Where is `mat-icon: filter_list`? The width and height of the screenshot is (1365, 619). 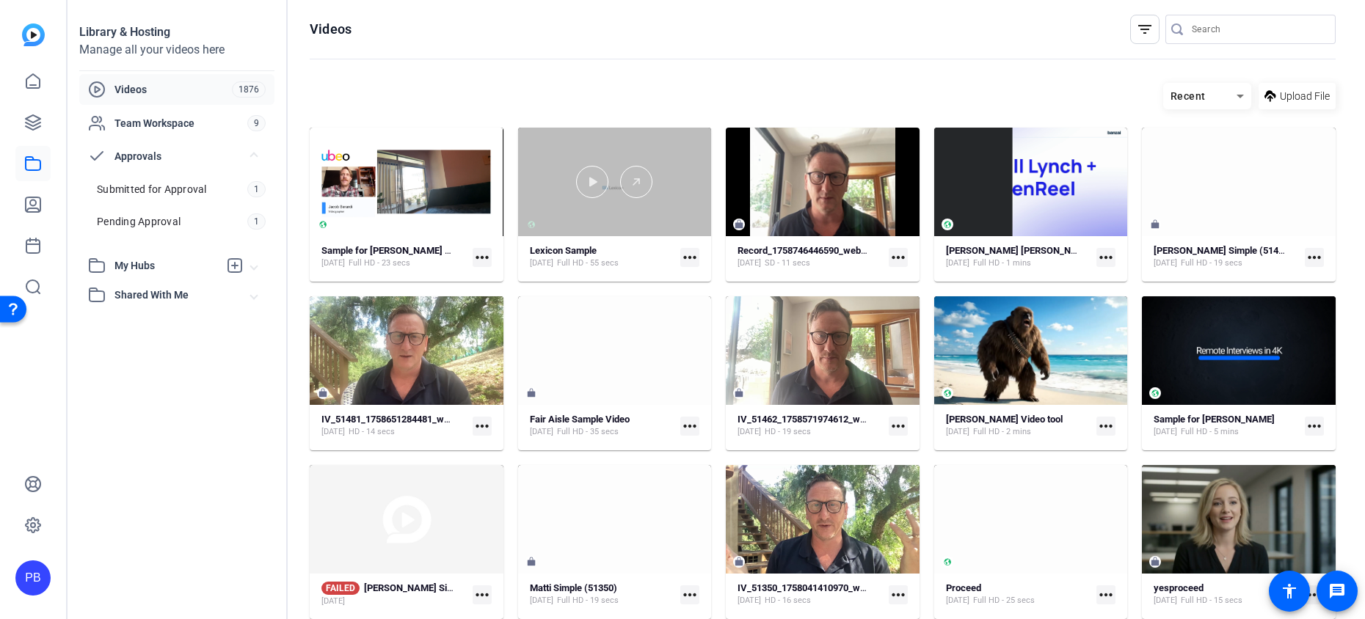
mat-icon: filter_list is located at coordinates (1144, 29).